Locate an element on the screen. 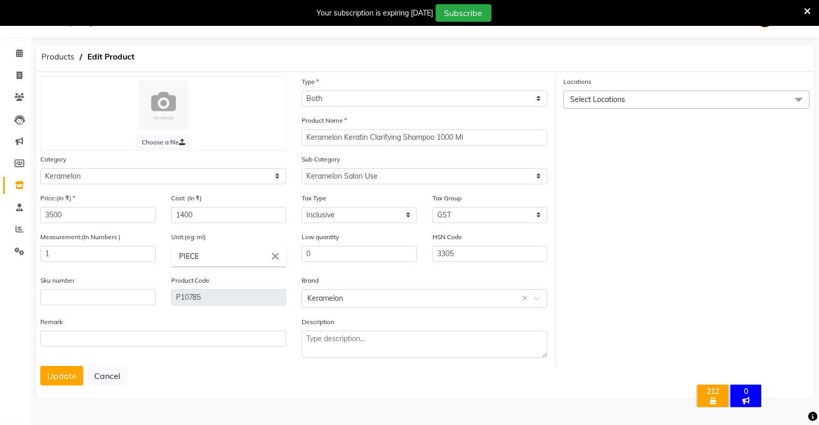  label: Category is located at coordinates (53, 159).